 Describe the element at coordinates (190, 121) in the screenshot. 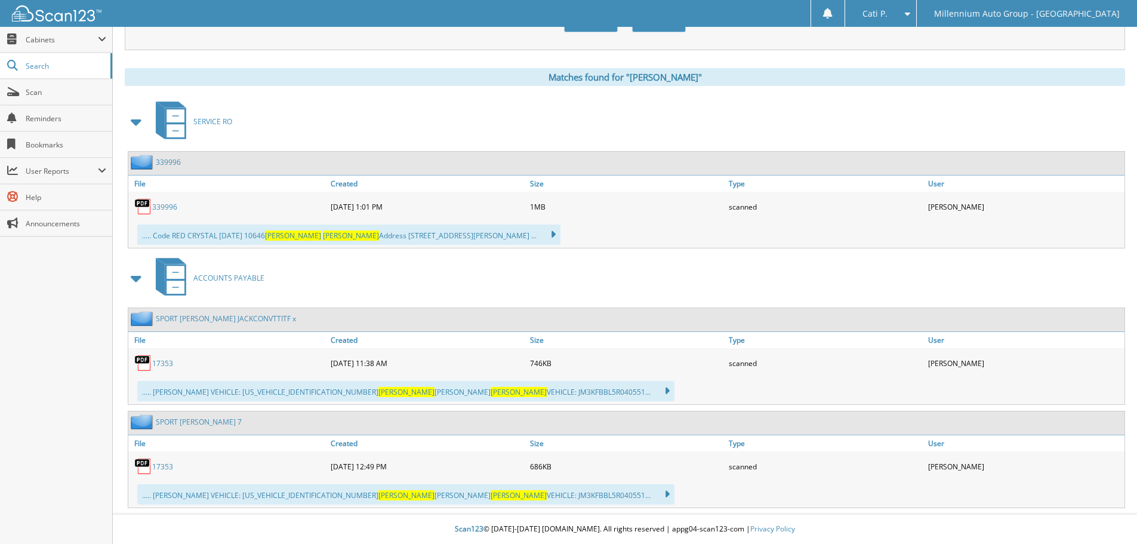

I see `a: SERVICE RO` at that location.